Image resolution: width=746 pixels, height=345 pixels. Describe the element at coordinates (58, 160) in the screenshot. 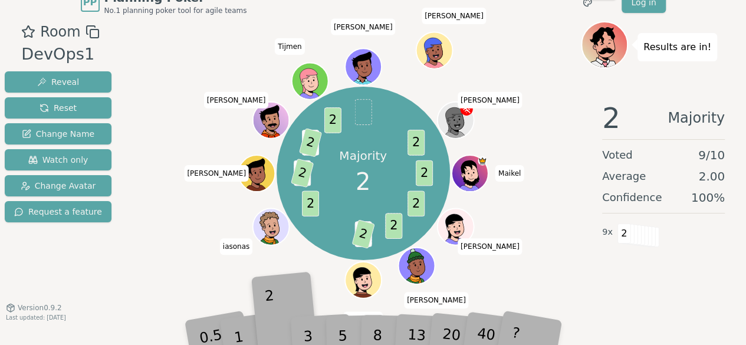

I see `button: Watch only` at that location.